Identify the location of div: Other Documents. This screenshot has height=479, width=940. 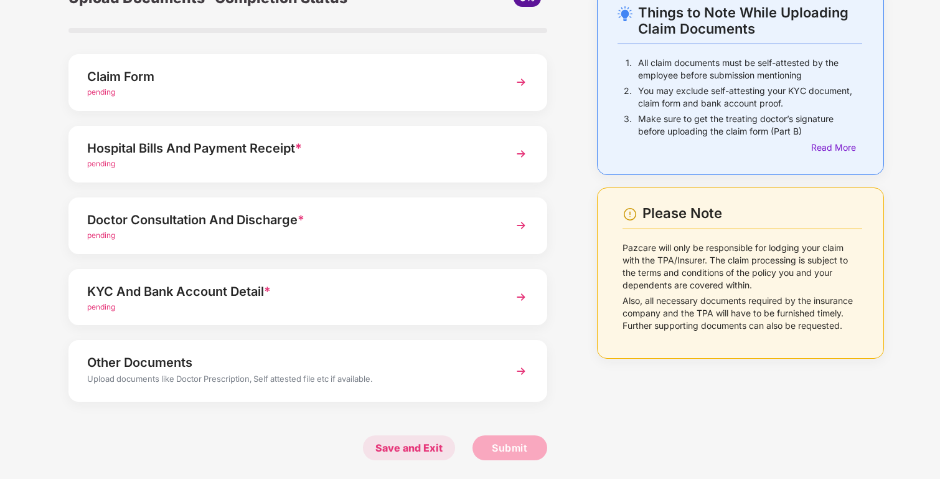
(290, 362).